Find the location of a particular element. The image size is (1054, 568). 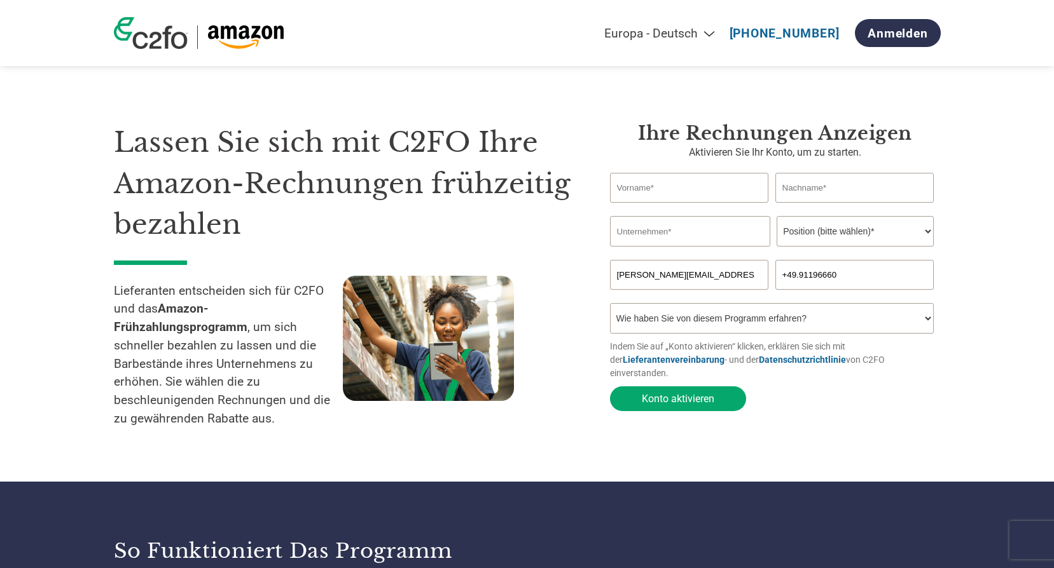

p: Aktivieren Sie Ihr Konto, um zu starten. is located at coordinates (775, 153).